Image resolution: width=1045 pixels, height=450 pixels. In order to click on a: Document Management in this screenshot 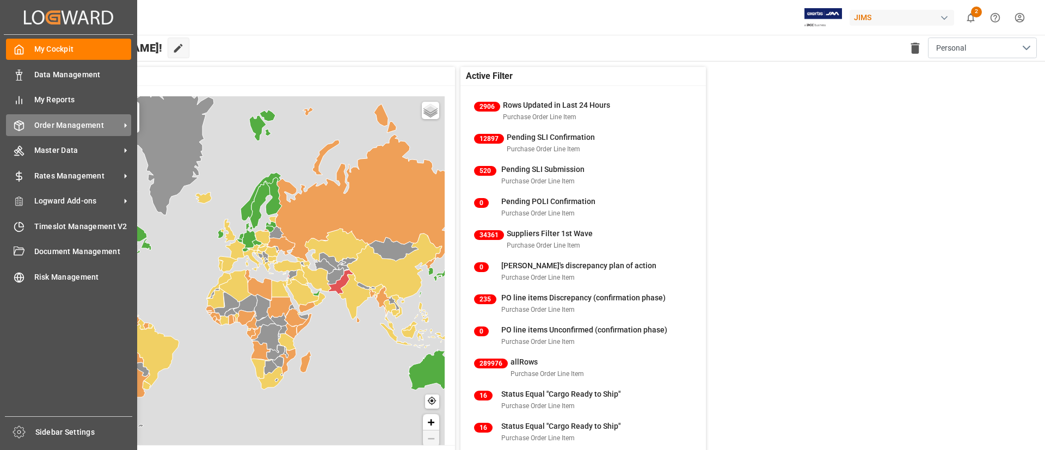, I will do `click(69, 251)`.